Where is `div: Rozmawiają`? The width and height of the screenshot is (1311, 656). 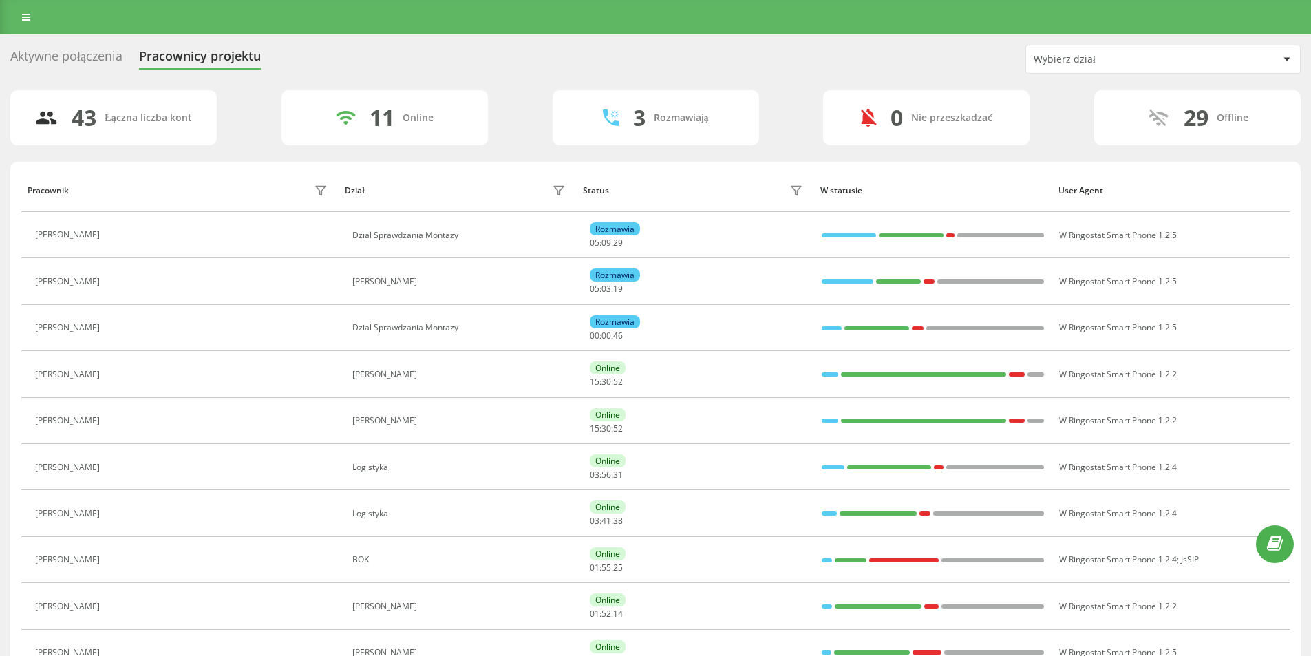 div: Rozmawiają is located at coordinates (681, 118).